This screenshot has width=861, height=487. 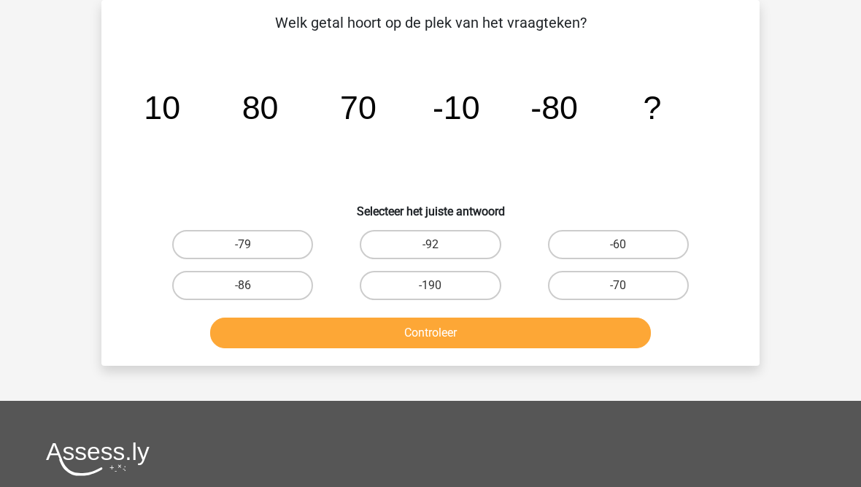 I want to click on label: -92, so click(x=430, y=244).